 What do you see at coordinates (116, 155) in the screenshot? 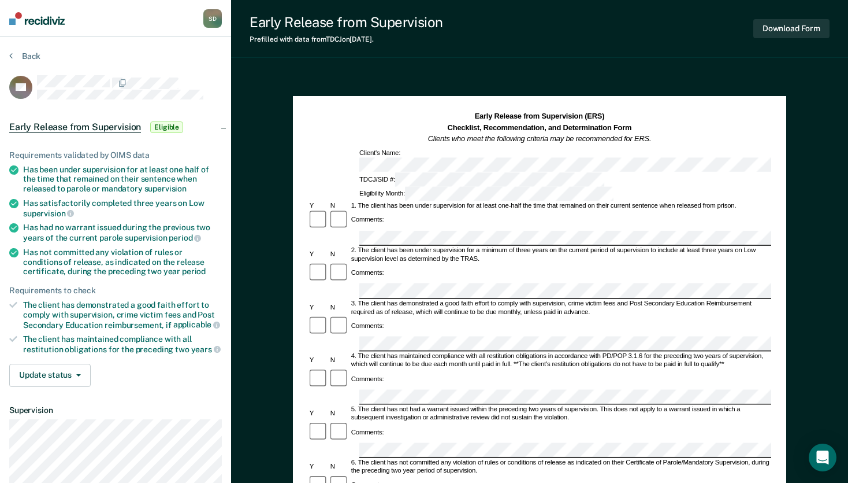
I see `div: Requirements validated by OIMS data` at bounding box center [116, 155].